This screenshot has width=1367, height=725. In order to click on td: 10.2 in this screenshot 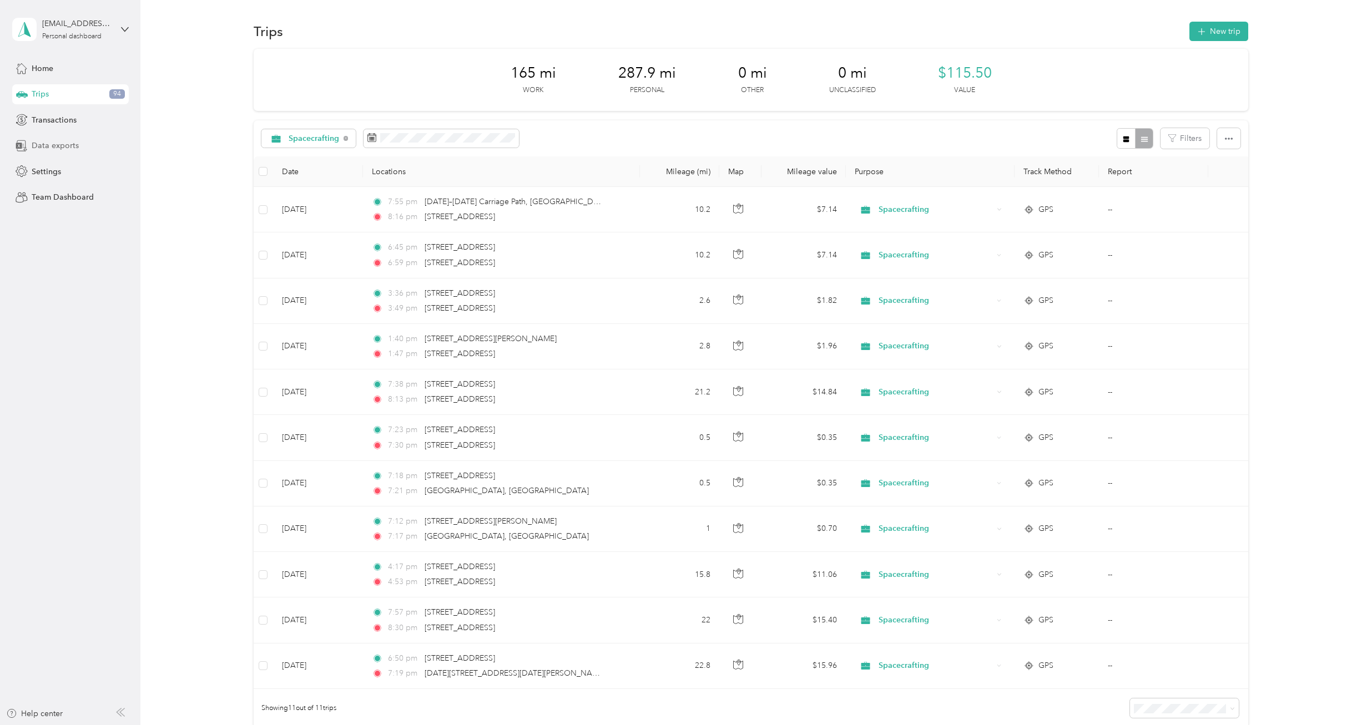, I will do `click(679, 255)`.